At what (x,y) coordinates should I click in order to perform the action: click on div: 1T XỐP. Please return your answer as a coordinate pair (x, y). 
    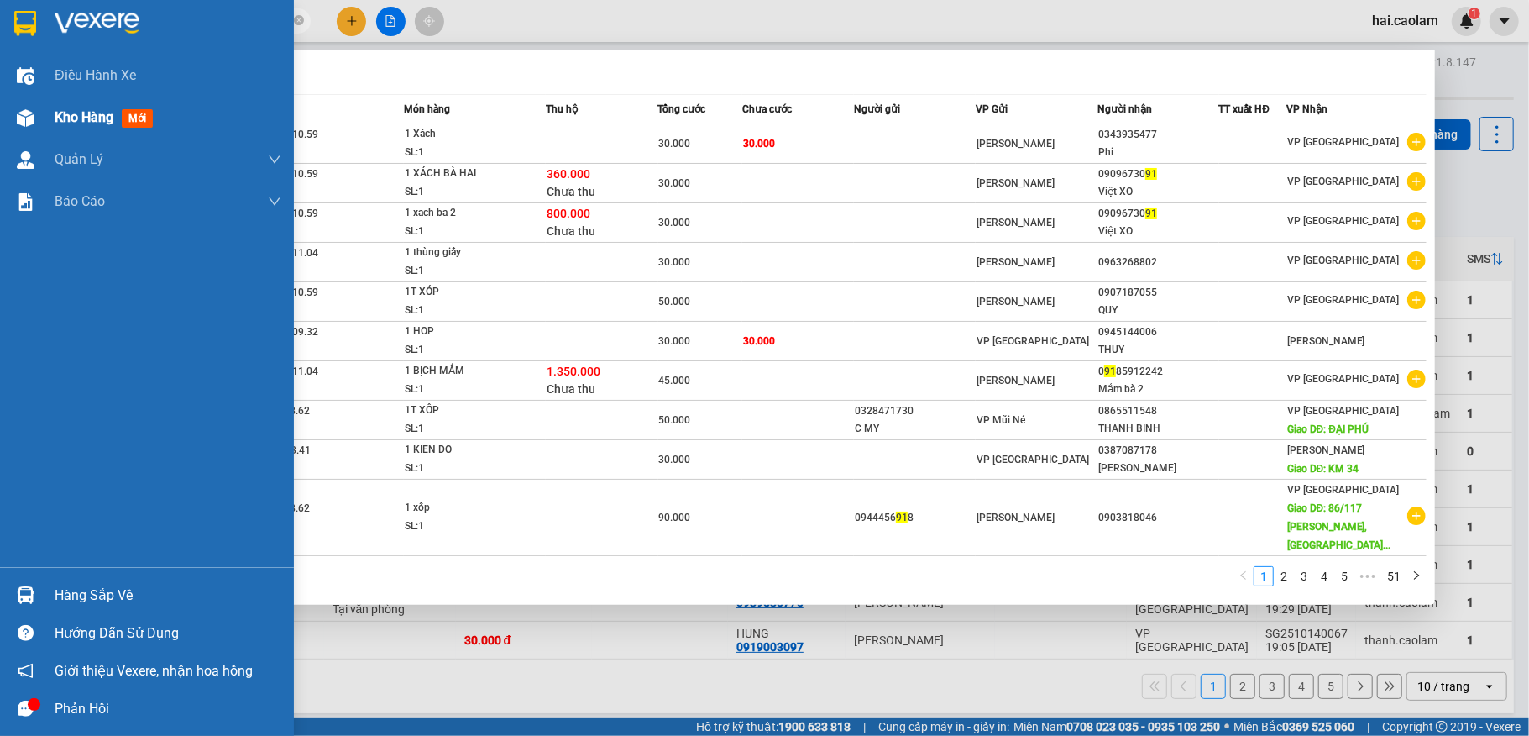
    Looking at the image, I should click on (468, 411).